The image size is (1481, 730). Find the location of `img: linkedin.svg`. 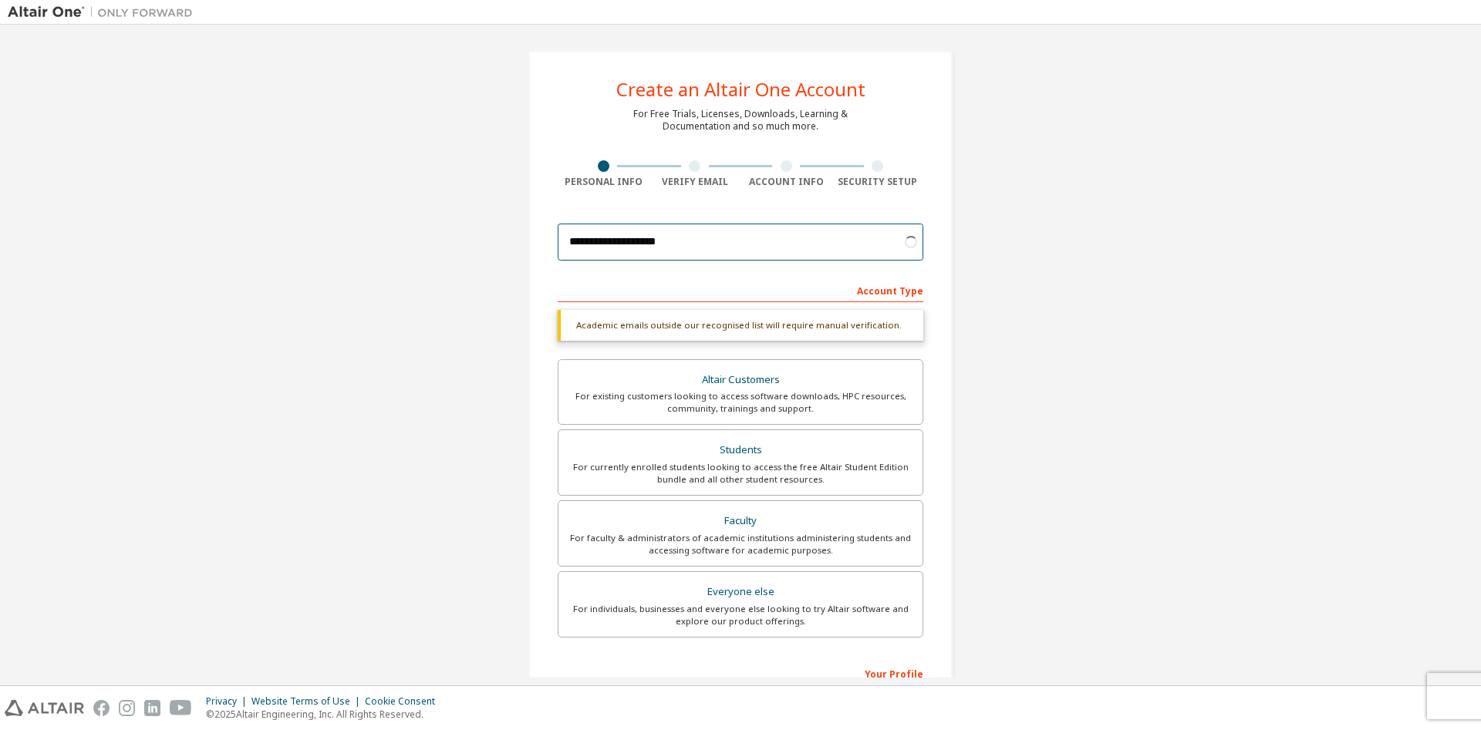

img: linkedin.svg is located at coordinates (152, 708).